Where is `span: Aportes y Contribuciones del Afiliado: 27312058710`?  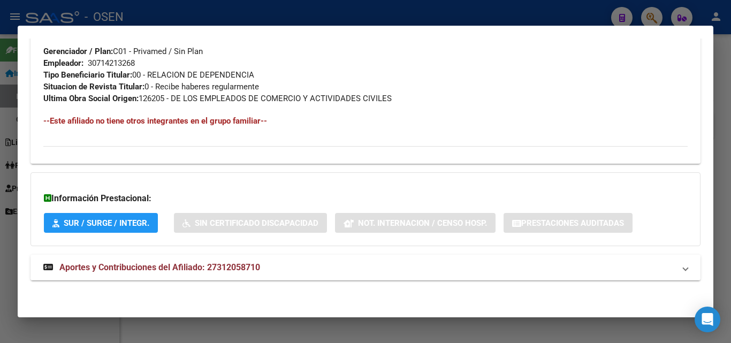 span: Aportes y Contribuciones del Afiliado: 27312058710 is located at coordinates (160, 267).